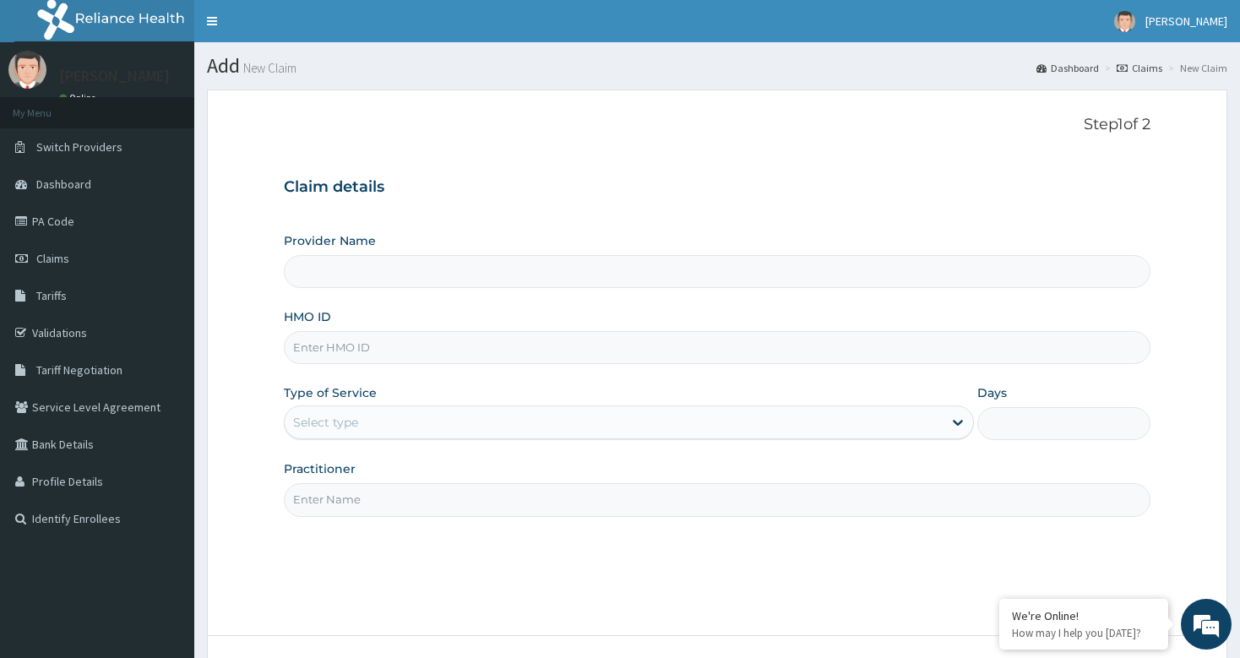 The width and height of the screenshot is (1240, 658). What do you see at coordinates (1084, 633) in the screenshot?
I see `p: How may I help you today?` at bounding box center [1084, 633].